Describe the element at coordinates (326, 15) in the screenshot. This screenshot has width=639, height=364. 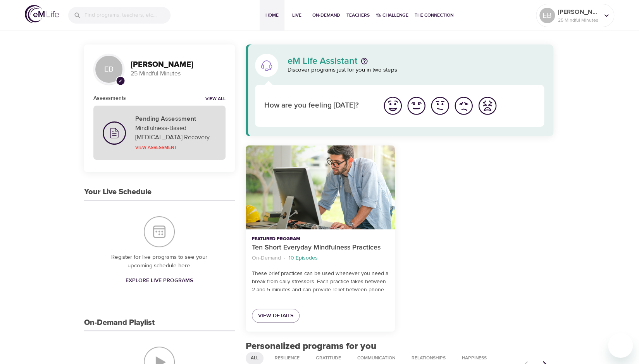
I see `span: On-Demand` at that location.